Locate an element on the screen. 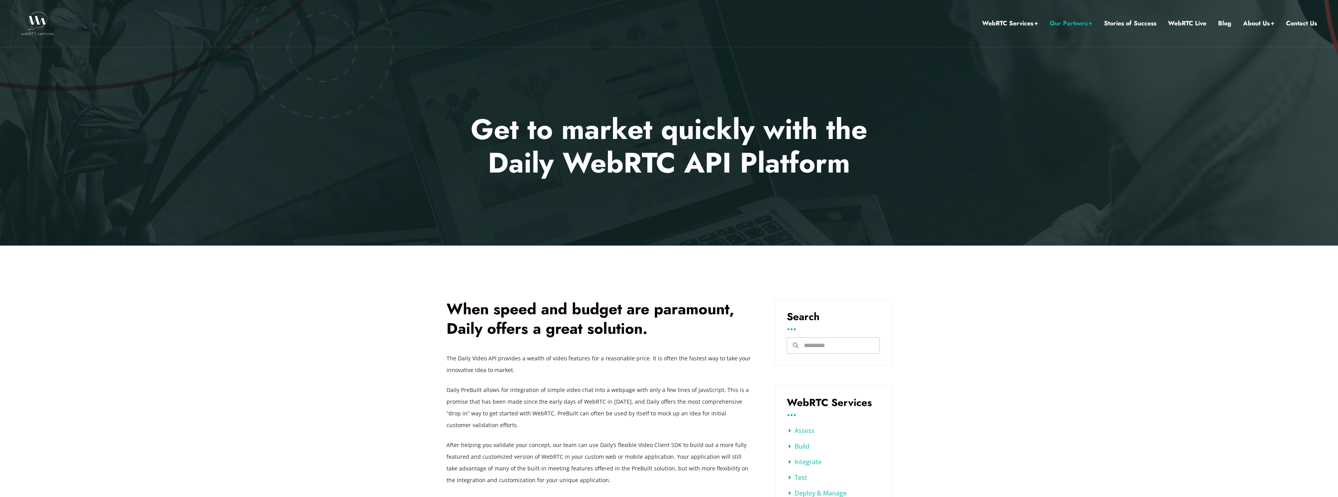  a: Build is located at coordinates (799, 447).